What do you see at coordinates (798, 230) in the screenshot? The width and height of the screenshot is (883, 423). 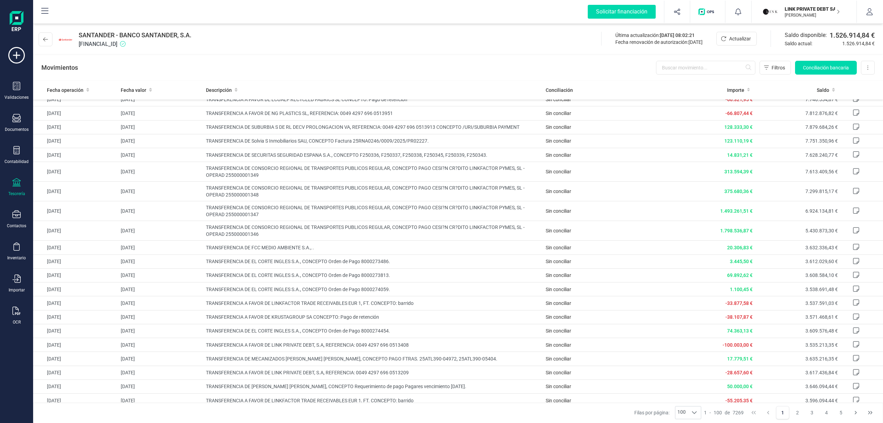 I see `td: 5.430.873,30 €` at bounding box center [798, 230].